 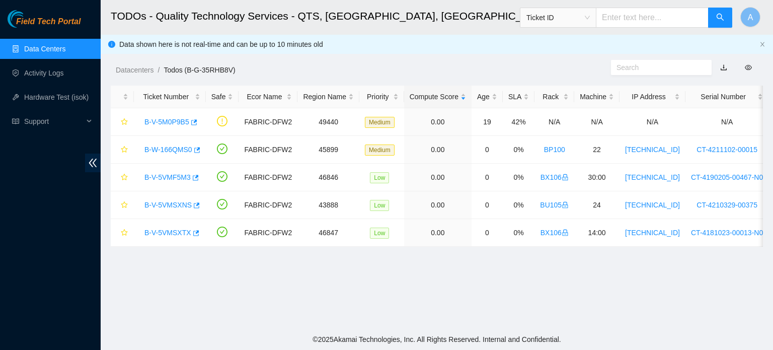 What do you see at coordinates (763, 44) in the screenshot?
I see `button: close` at bounding box center [763, 44].